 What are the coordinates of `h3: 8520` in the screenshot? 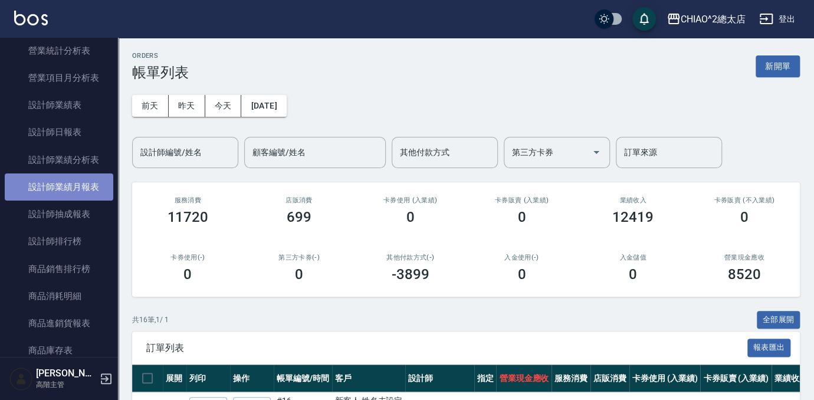 It's located at (744, 274).